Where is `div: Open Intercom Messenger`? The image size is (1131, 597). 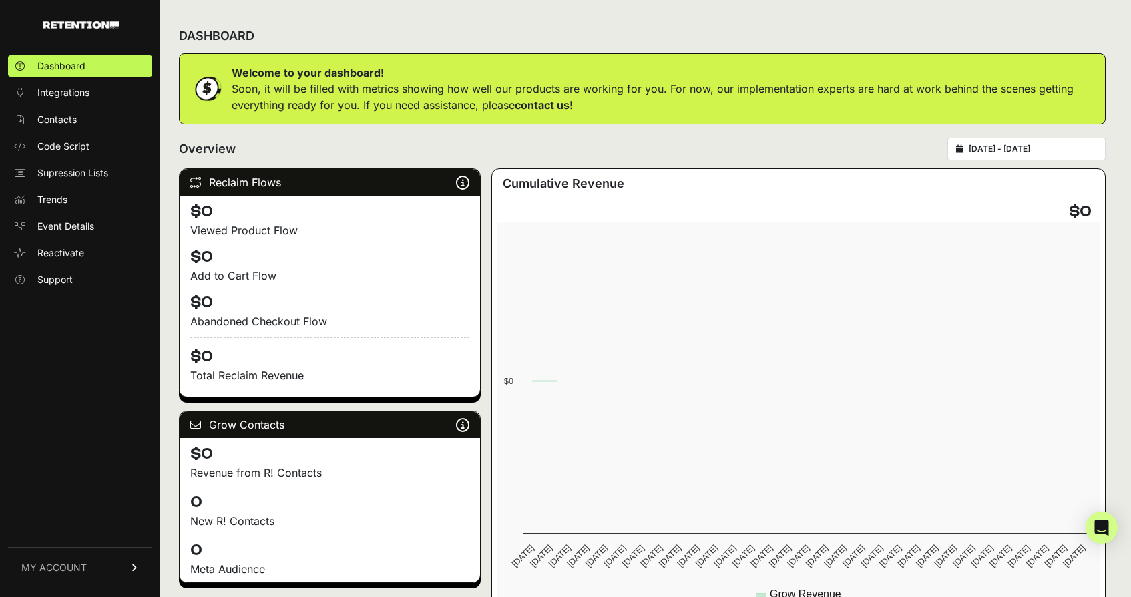
div: Open Intercom Messenger is located at coordinates (1102, 528).